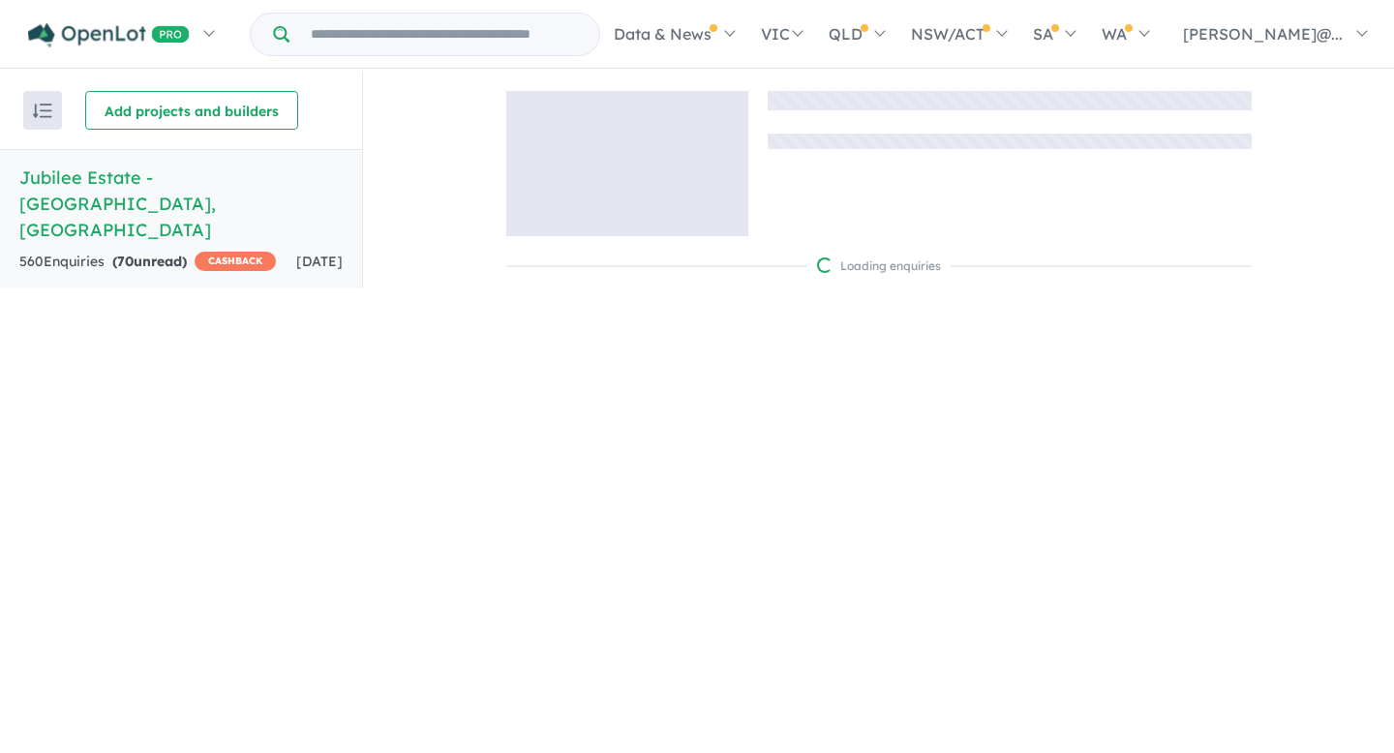  Describe the element at coordinates (444, 34) in the screenshot. I see `input: Try estate name, suburb, builder or developer` at that location.